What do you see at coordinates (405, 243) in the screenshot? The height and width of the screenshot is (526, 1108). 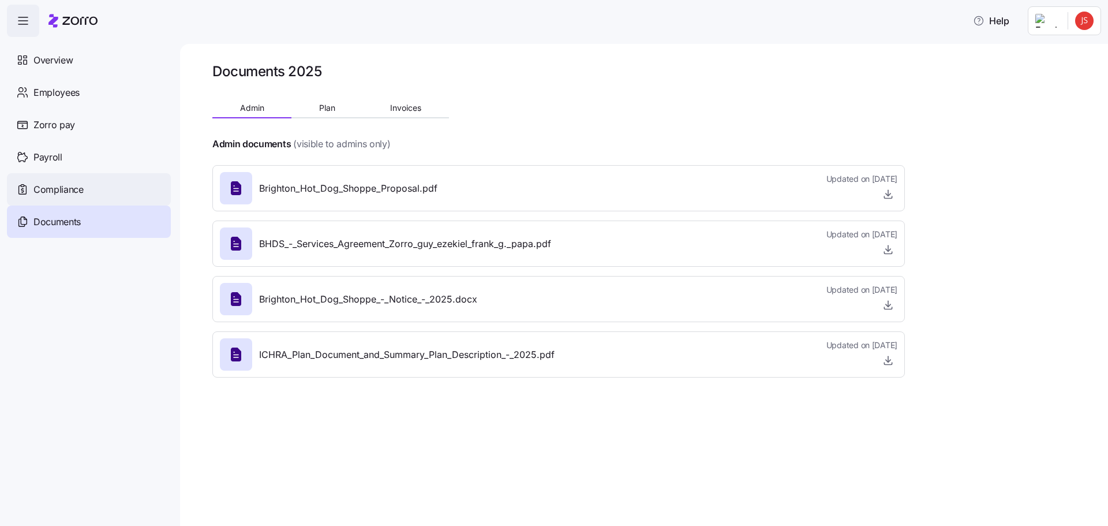 I see `span: BHDS_-_Services_Agreement_Zorro_guy_ezekiel_frank_g._papa.pdf` at bounding box center [405, 243].